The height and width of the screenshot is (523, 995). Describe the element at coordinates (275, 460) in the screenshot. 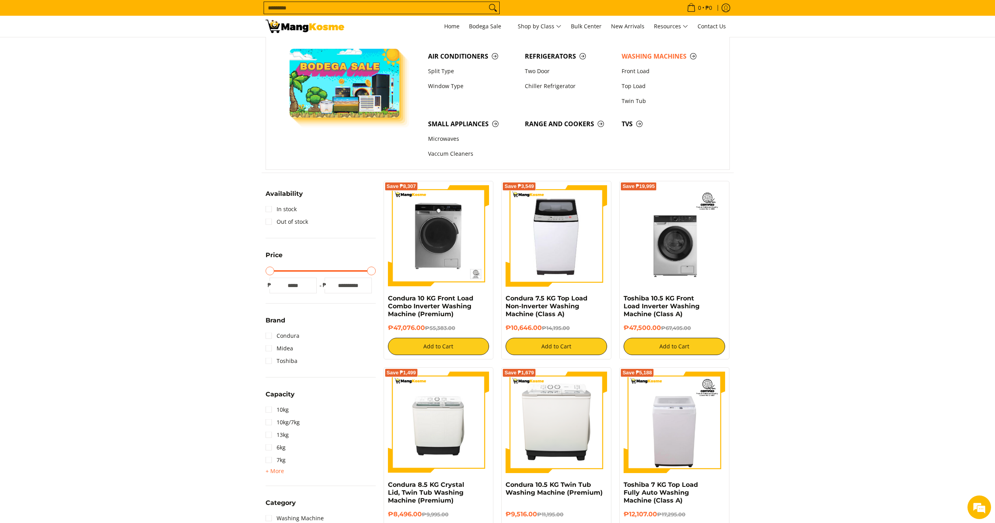

I see `a: 7kg` at that location.